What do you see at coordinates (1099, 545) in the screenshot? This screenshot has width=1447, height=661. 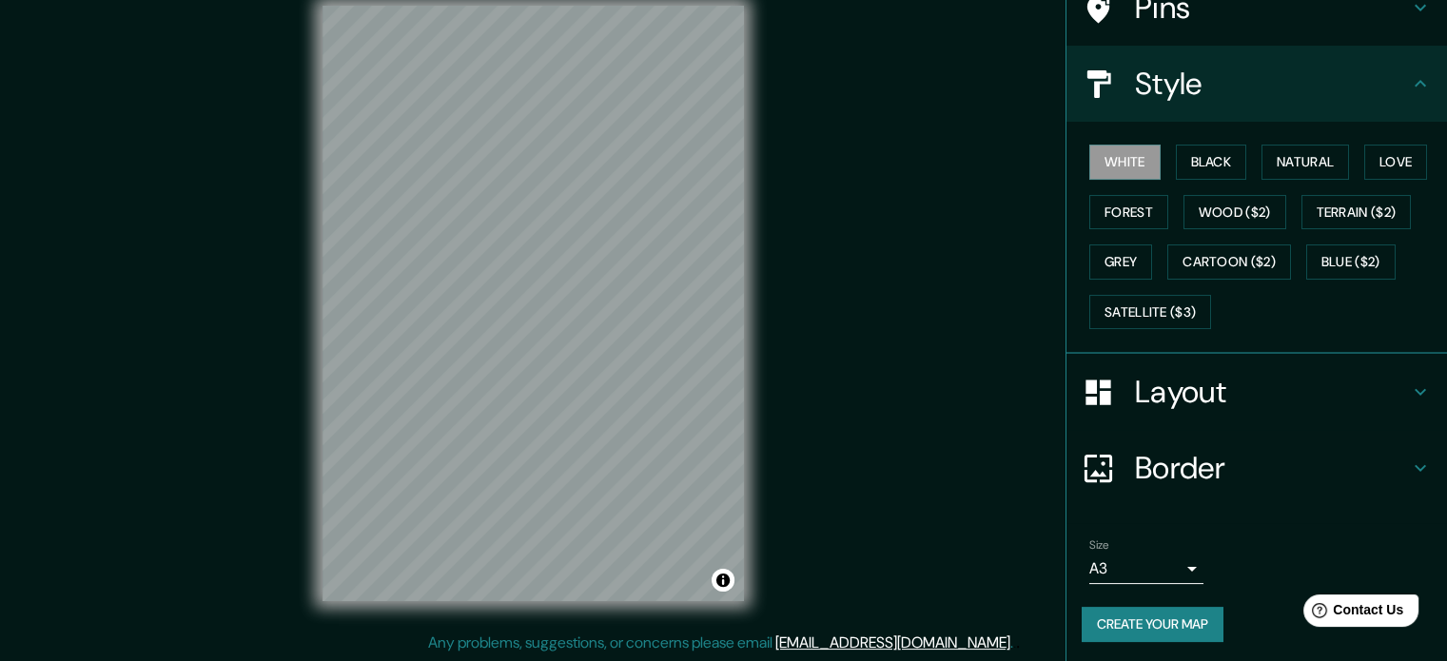 I see `label: Size` at bounding box center [1099, 545].